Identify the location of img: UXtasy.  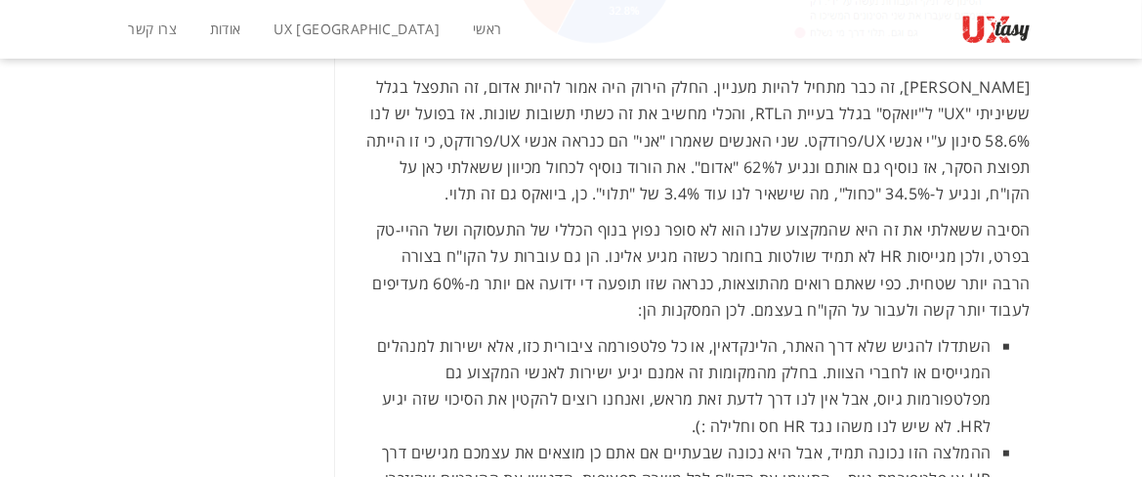
(997, 29).